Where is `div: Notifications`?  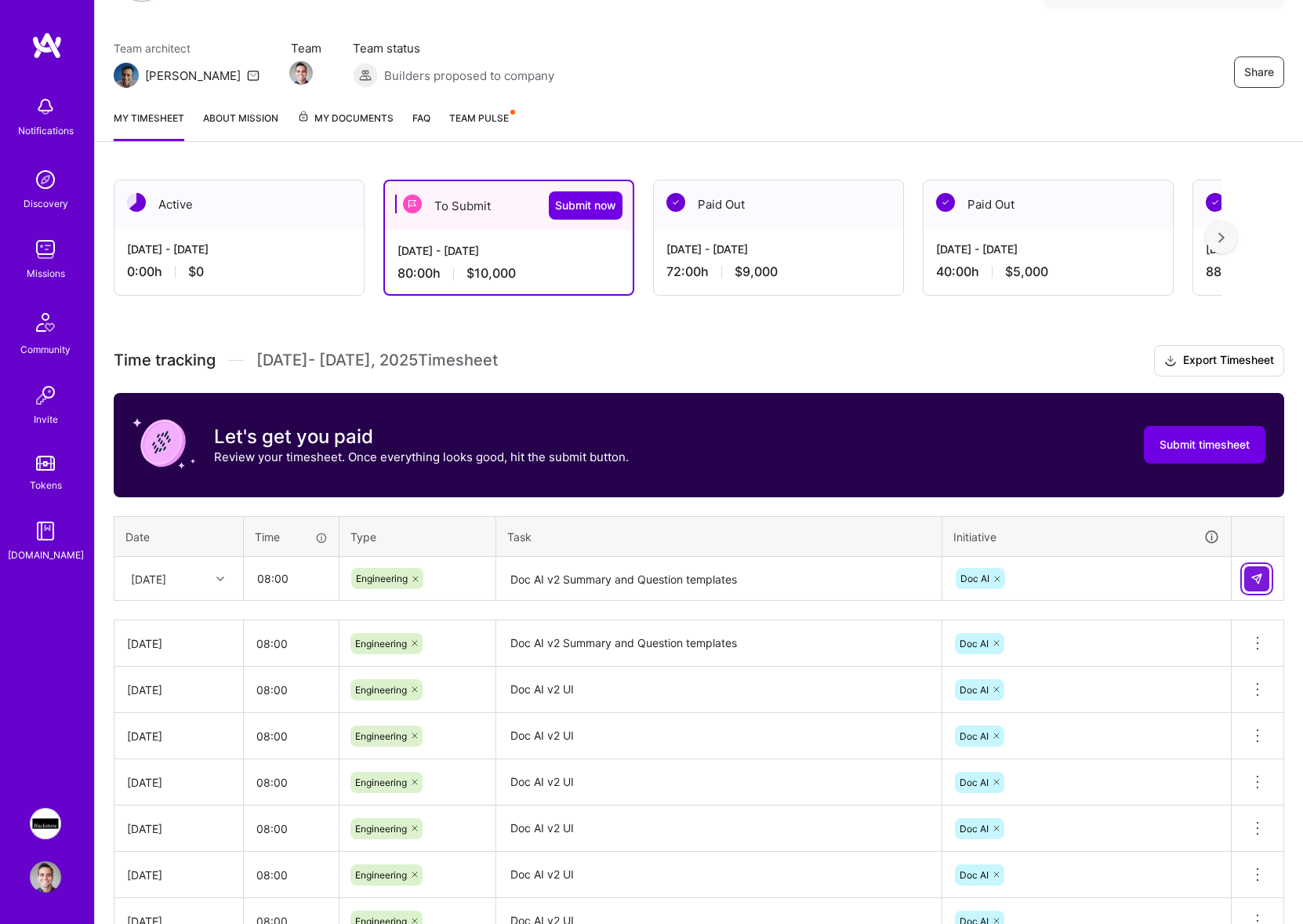 div: Notifications is located at coordinates (46, 131).